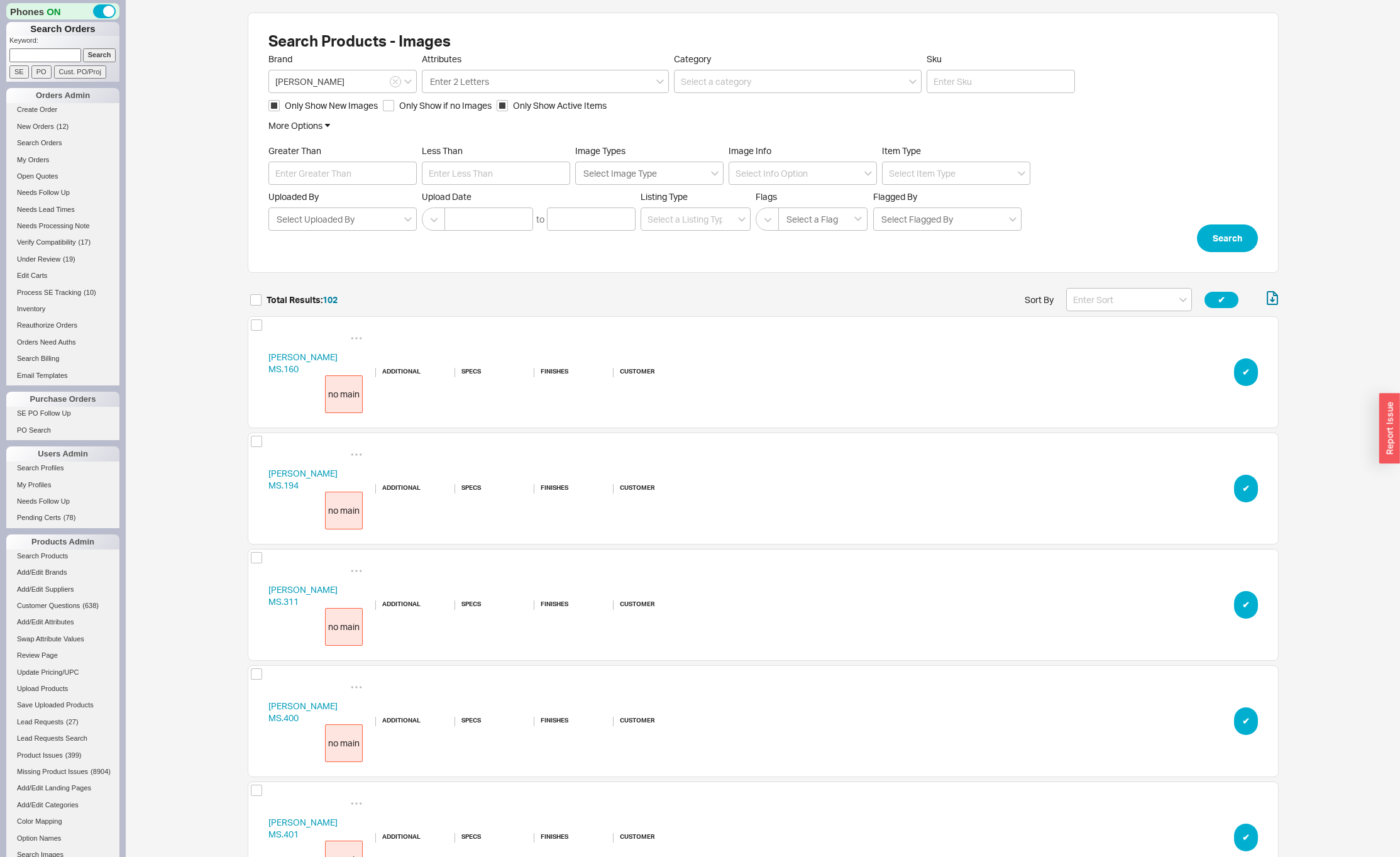  Describe the element at coordinates (302, 300) in the screenshot. I see `h5: Total Results:` at that location.